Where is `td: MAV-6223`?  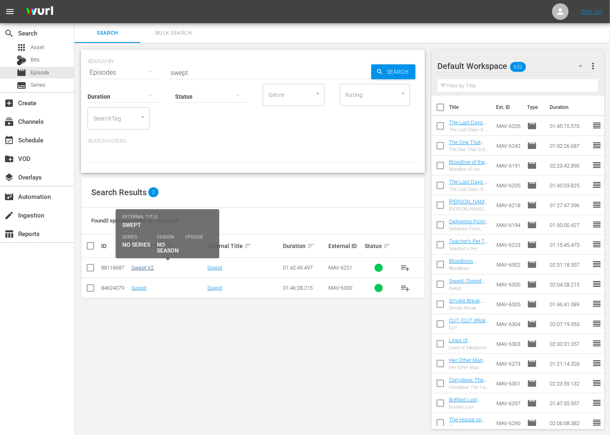 td: MAV-6223 is located at coordinates (508, 245).